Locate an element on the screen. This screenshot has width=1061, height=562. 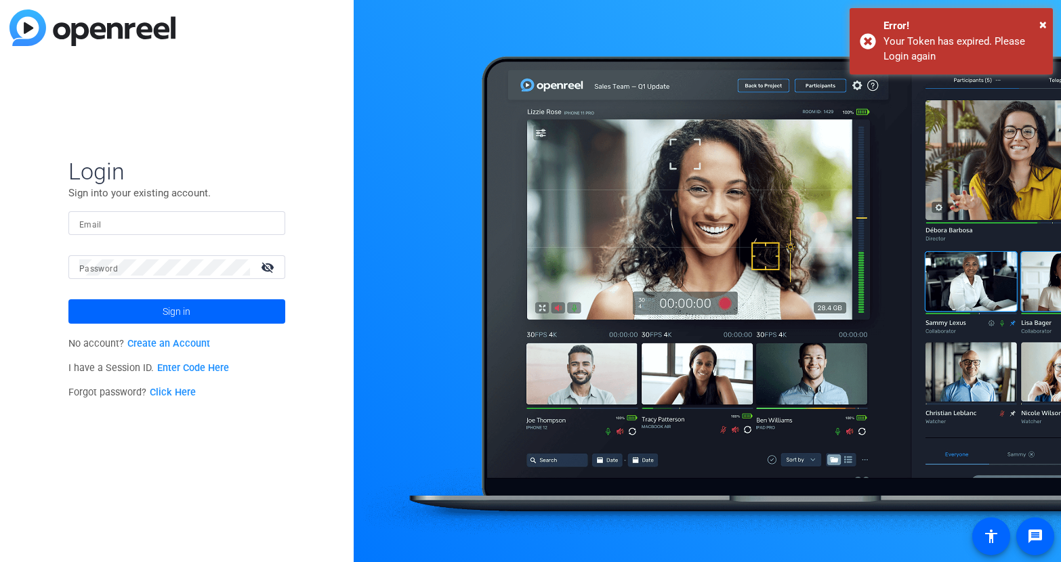
div: Error! is located at coordinates (963, 26).